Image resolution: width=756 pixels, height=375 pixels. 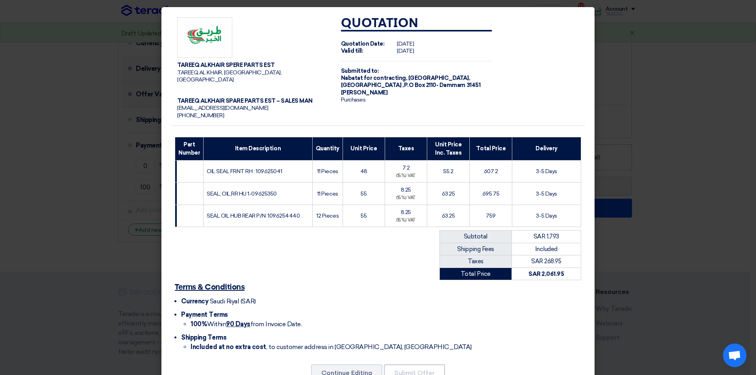 I want to click on span: 55.2, so click(x=448, y=171).